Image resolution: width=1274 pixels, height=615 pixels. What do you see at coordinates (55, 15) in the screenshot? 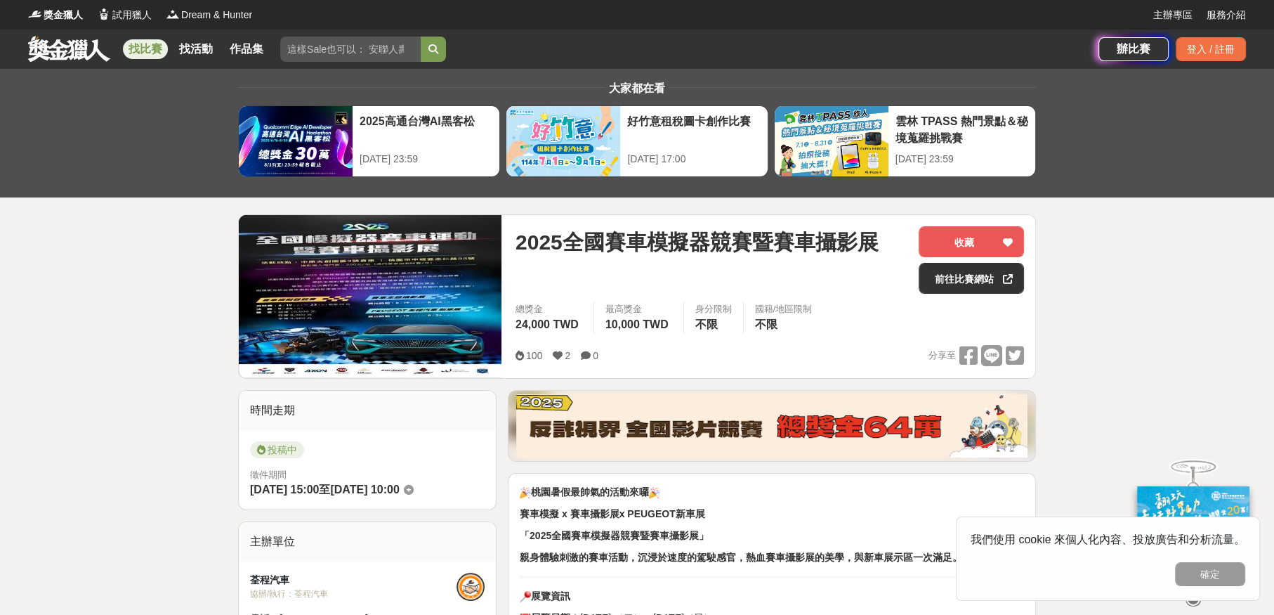
I see `a: Logo獎金獵人` at bounding box center [55, 15].